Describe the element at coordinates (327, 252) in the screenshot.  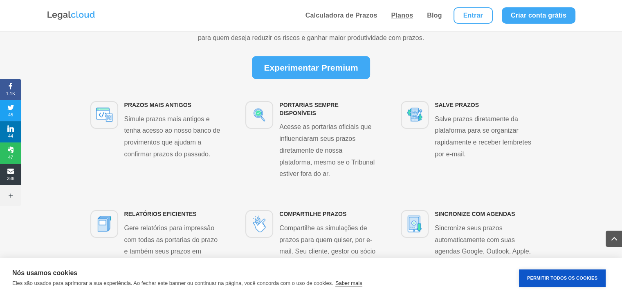
I see `p: Compartilhe as simulações de prazos para quem quiser, por e-mail. Seu cliente, gestor ou sócio fi...` at that location.